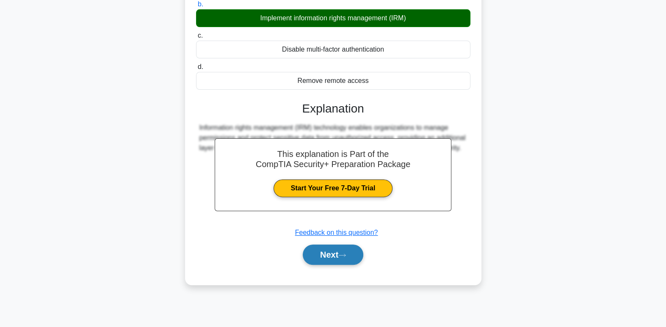  What do you see at coordinates (333, 255) in the screenshot?
I see `button: Next` at bounding box center [333, 255].